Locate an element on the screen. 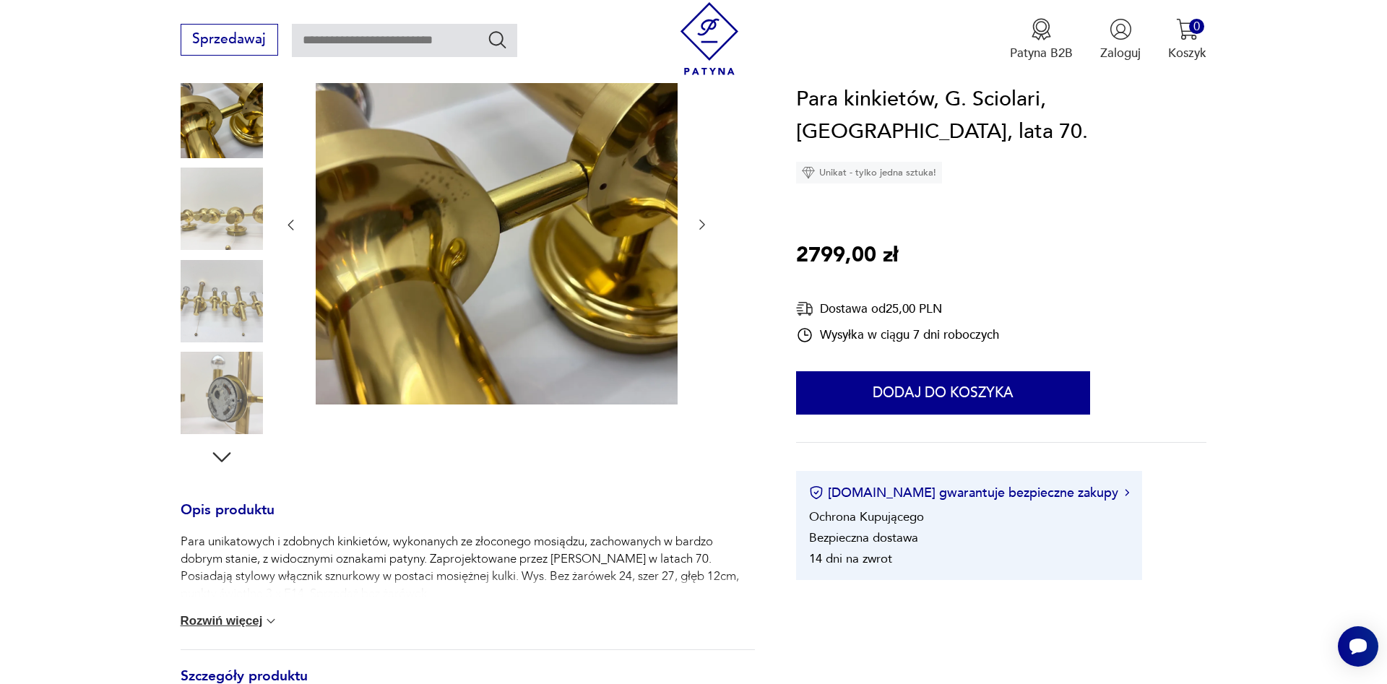 This screenshot has height=684, width=1387. img: Patyna - sklep z meblami i dekoracjami vintage is located at coordinates (709, 38).